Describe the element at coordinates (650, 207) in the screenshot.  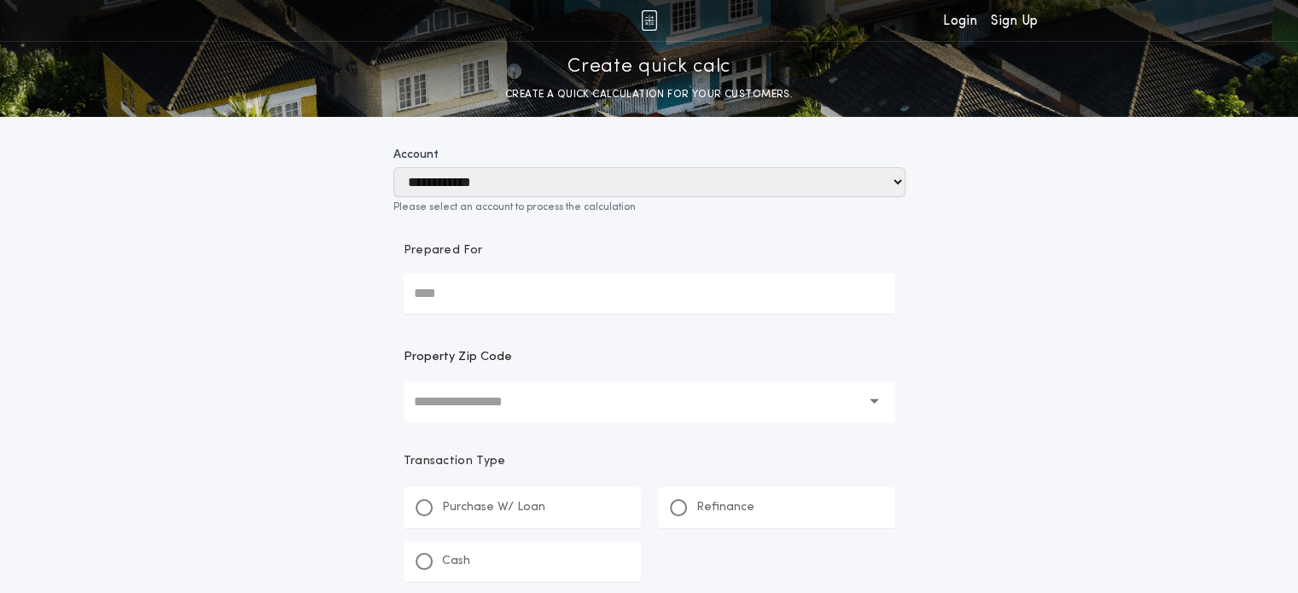
I see `p: Please select an account to process the calculation` at that location.